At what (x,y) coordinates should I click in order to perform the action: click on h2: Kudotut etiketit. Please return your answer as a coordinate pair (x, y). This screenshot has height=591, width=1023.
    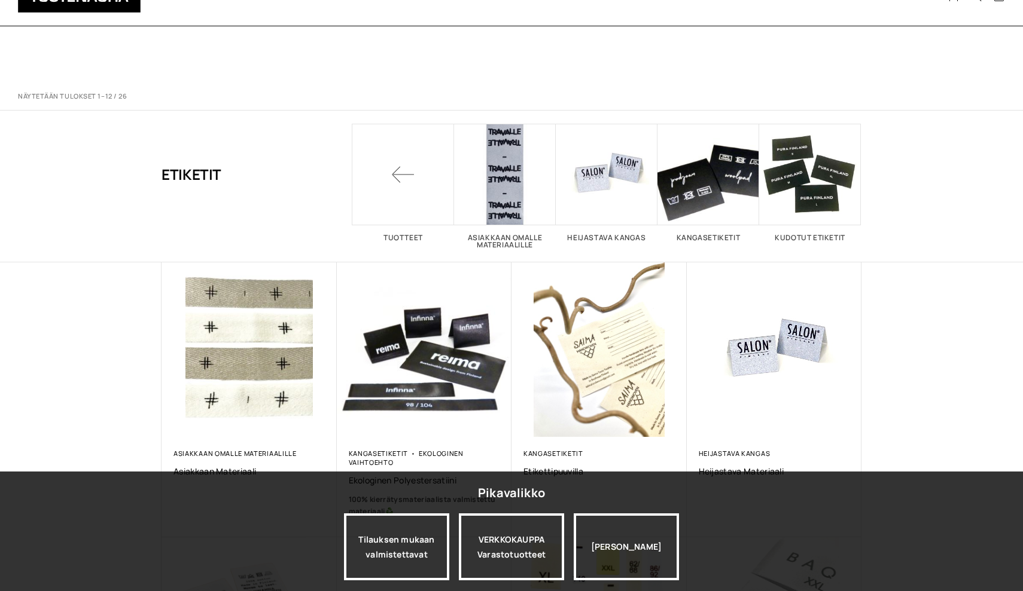
    Looking at the image, I should click on (810, 238).